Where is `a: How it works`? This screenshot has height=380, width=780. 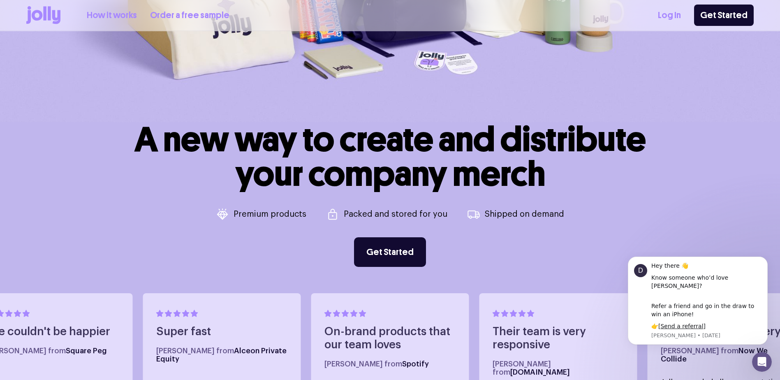
a: How it works is located at coordinates (112, 15).